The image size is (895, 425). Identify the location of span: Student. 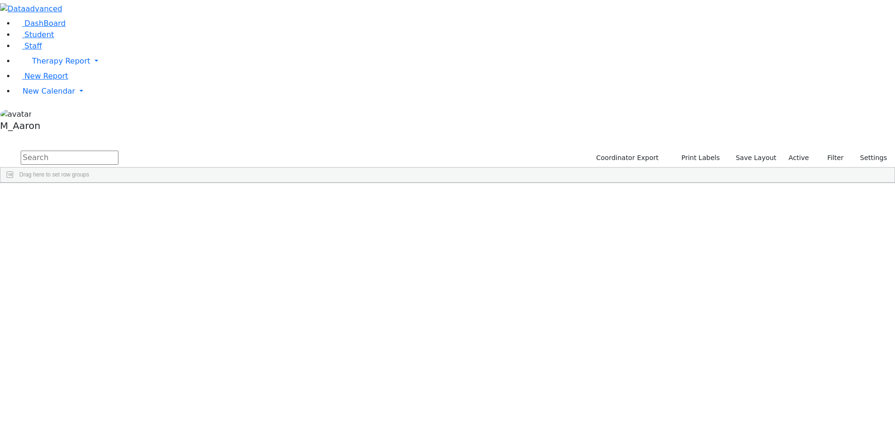
(39, 34).